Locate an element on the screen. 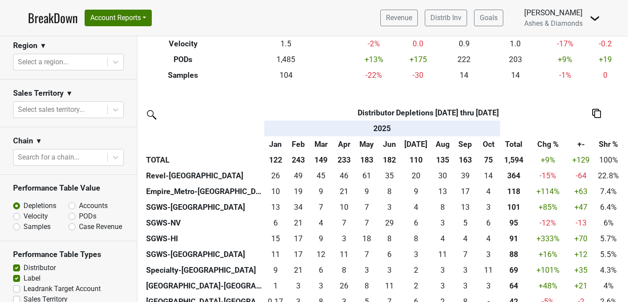 The height and width of the screenshot is (302, 628). td: 20.25 is located at coordinates (416, 175).